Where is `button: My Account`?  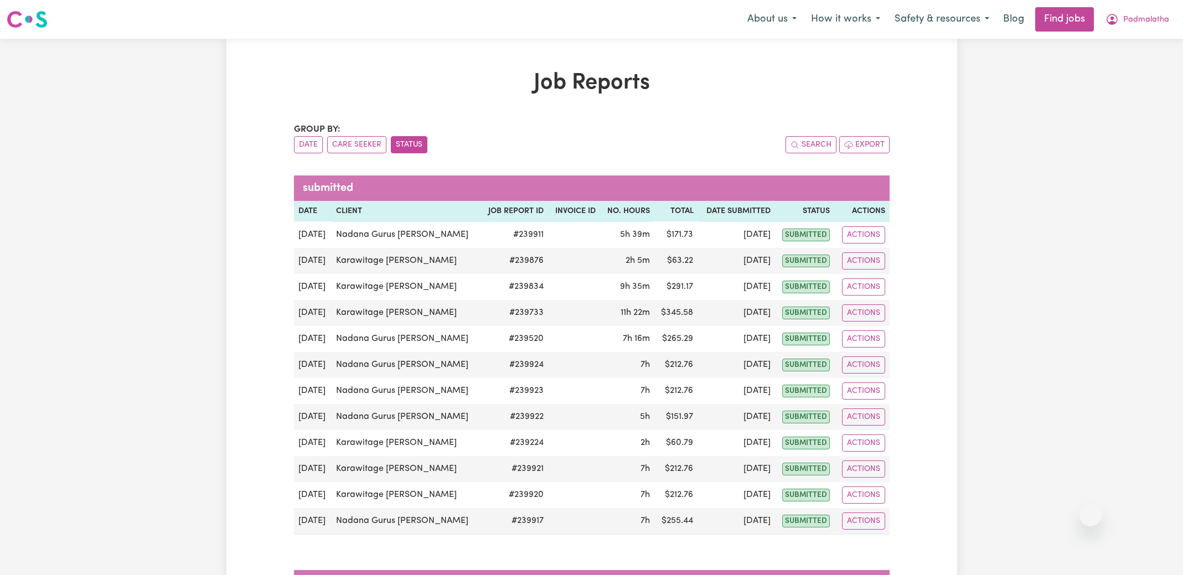 button: My Account is located at coordinates (1138, 19).